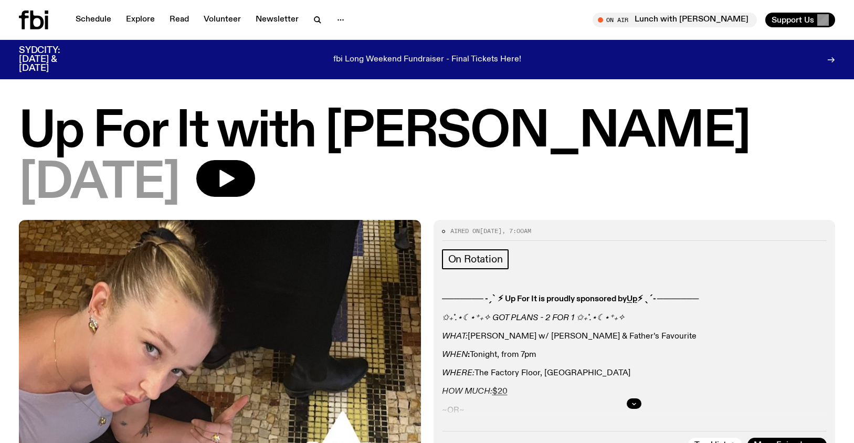 The width and height of the screenshot is (854, 443). Describe the element at coordinates (458, 373) in the screenshot. I see `em: WHERE:` at that location.